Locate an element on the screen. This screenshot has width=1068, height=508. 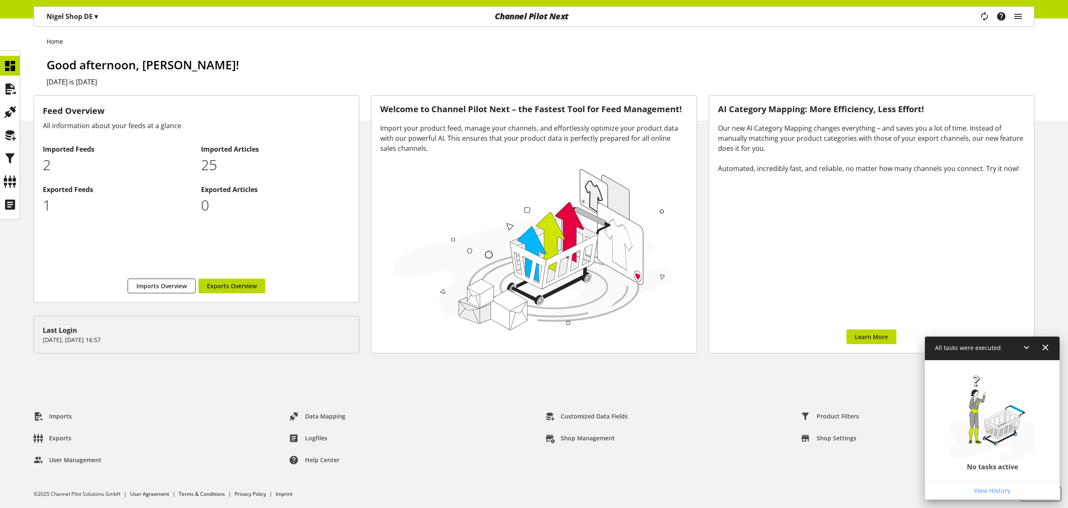
a: Product Filters is located at coordinates (830, 416).